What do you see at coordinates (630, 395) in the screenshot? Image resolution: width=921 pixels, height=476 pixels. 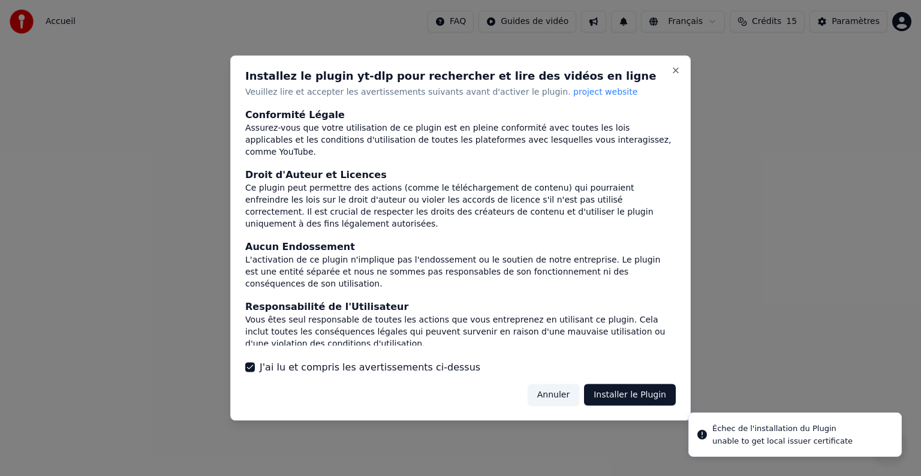 I see `button: Installer le Plugin` at bounding box center [630, 395].